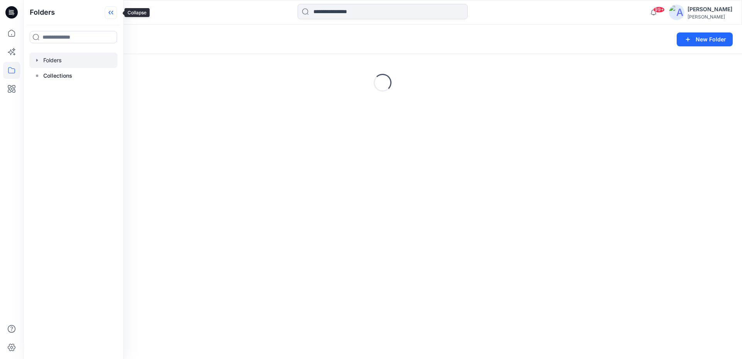  What do you see at coordinates (705, 39) in the screenshot?
I see `button: New Folder` at bounding box center [705, 39].